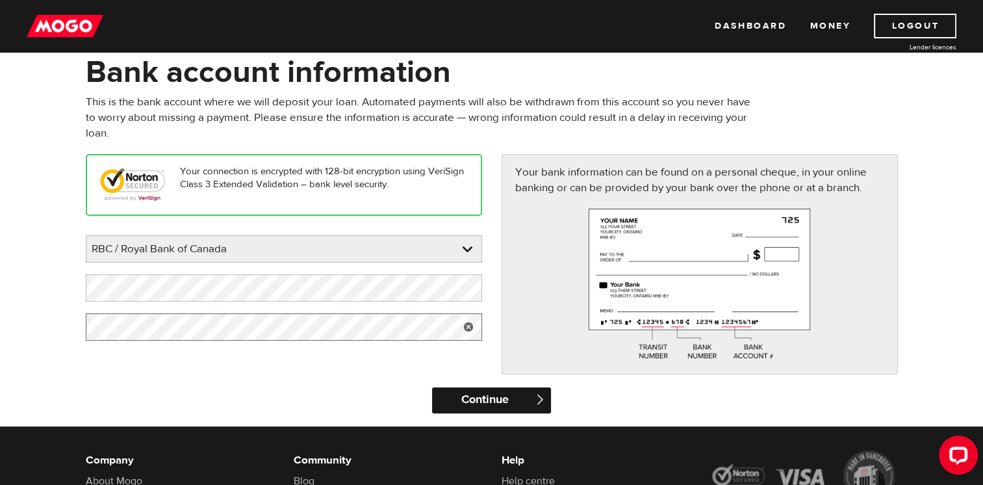 The width and height of the screenshot is (983, 485). Describe the element at coordinates (915, 26) in the screenshot. I see `a: Logout` at that location.